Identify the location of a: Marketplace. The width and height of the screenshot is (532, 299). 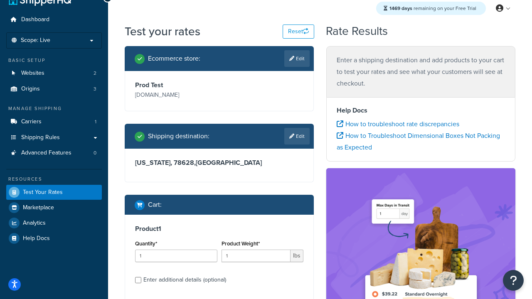
(54, 208).